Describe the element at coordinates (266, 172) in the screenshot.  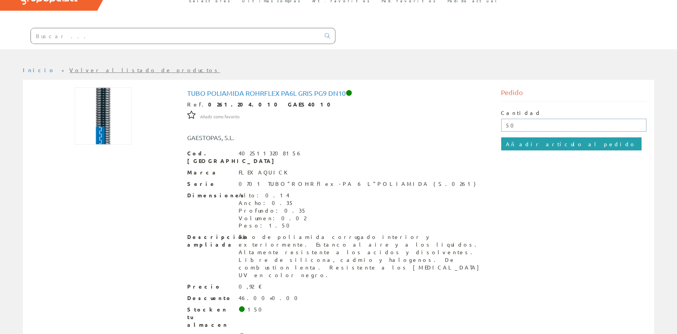
I see `div: FLEXAQUICK` at that location.